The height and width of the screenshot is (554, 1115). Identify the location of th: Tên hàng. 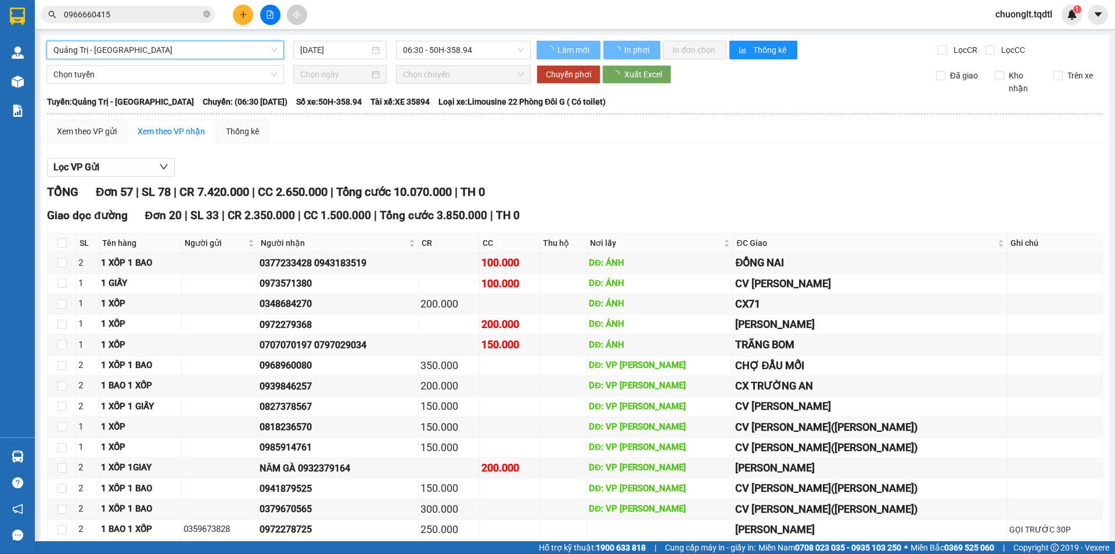
(141, 243).